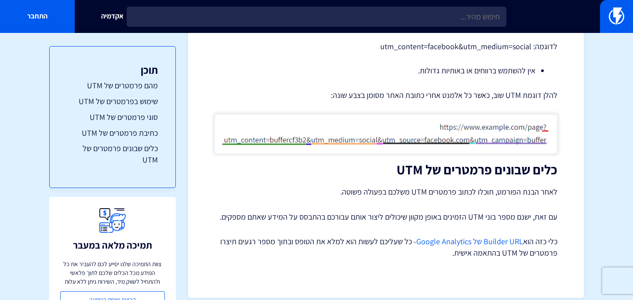  What do you see at coordinates (386, 192) in the screenshot?
I see `p: לאחר הבנת הפורמט, תוכלו לכתוב פרמטרים UTM משלכם בפעולה פשוטה.` at bounding box center [386, 192].